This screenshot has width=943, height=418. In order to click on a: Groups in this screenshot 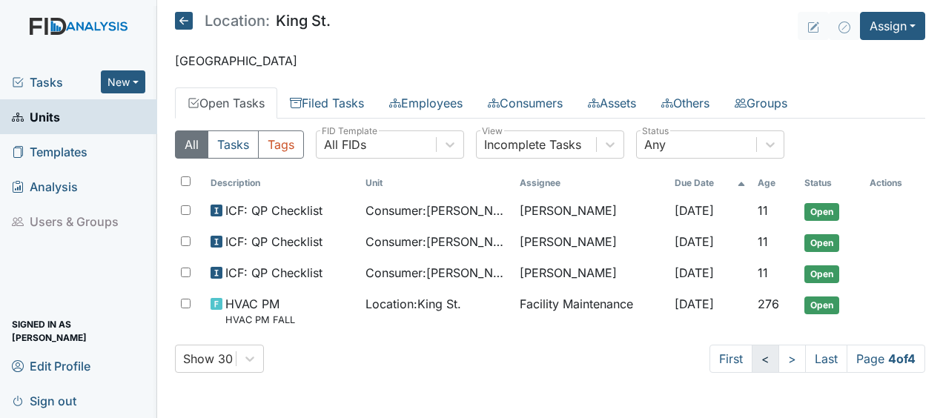, I will do `click(761, 103)`.